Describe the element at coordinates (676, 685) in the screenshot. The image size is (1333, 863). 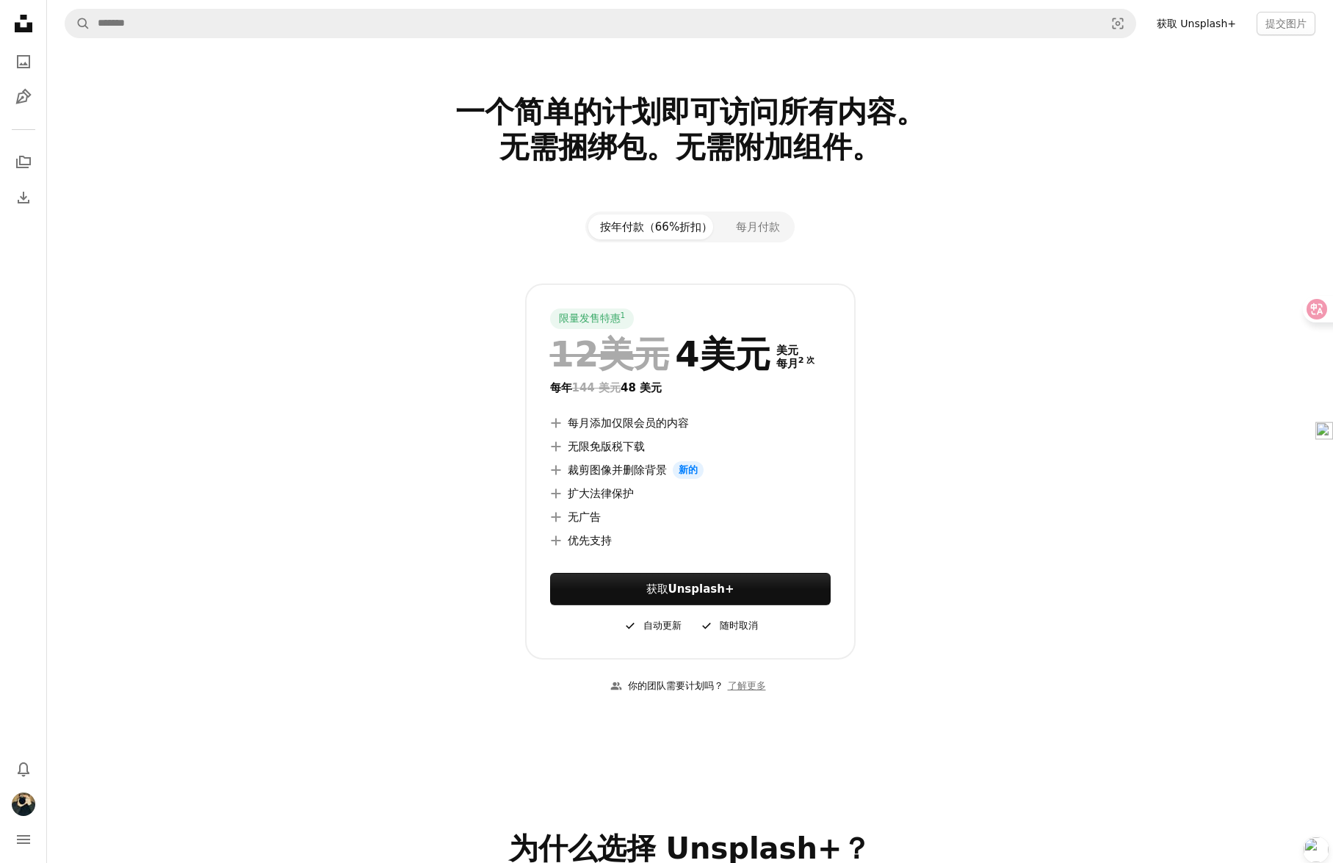
I see `font: 你的团队需要计划吗？` at that location.